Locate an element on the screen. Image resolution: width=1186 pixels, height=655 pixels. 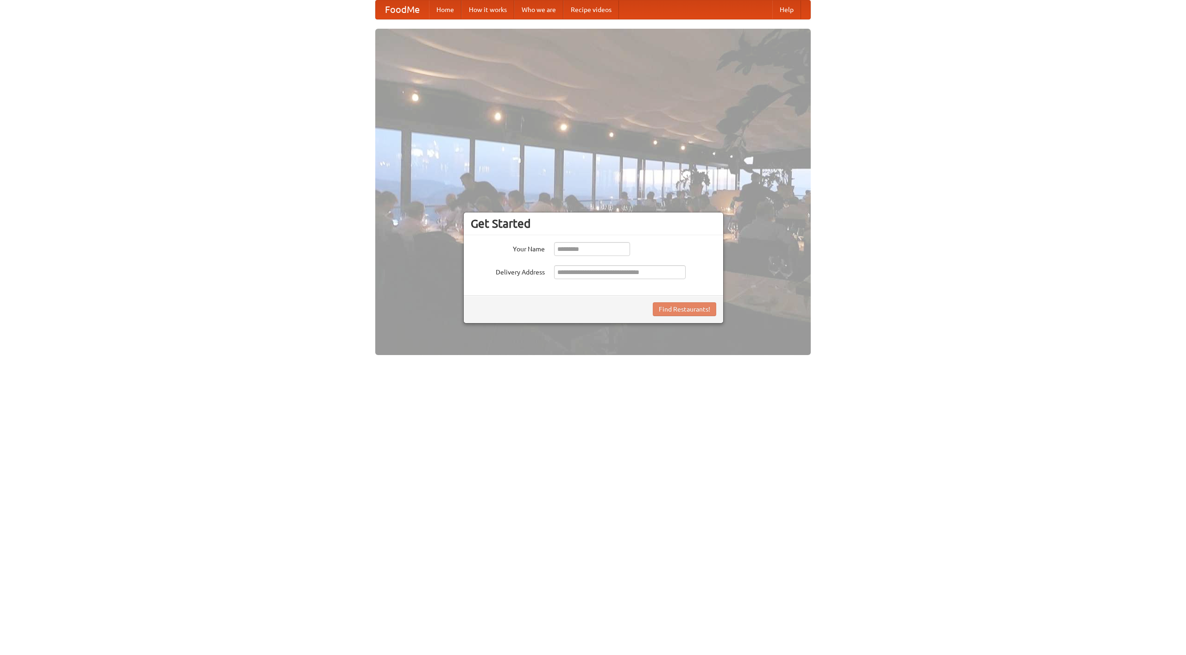
a: Recipe videos is located at coordinates (591, 10).